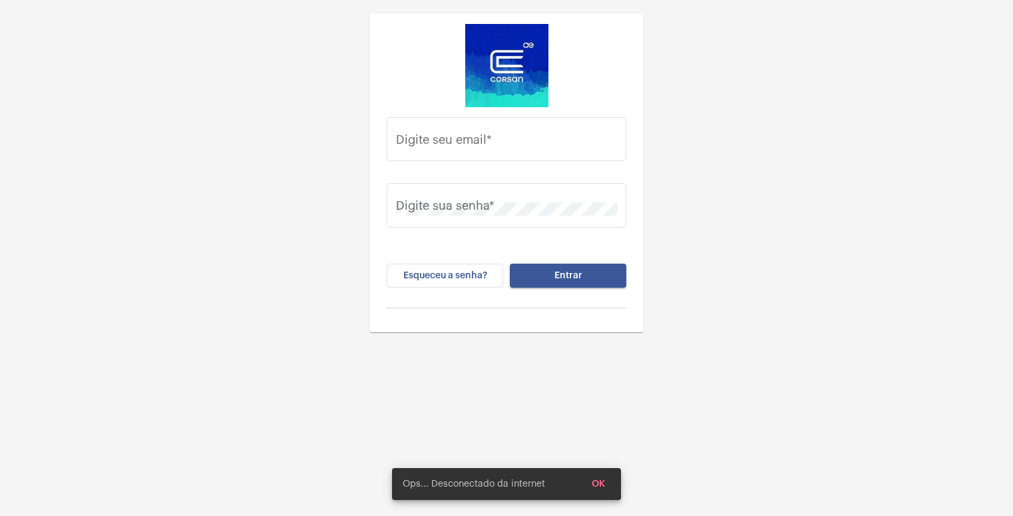  I want to click on input: Digite seu email, so click(506, 142).